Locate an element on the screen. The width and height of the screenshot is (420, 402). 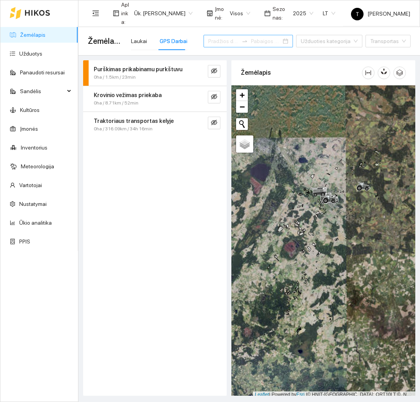
span: 0ha / 8.71km / 52min is located at coordinates (116, 103).